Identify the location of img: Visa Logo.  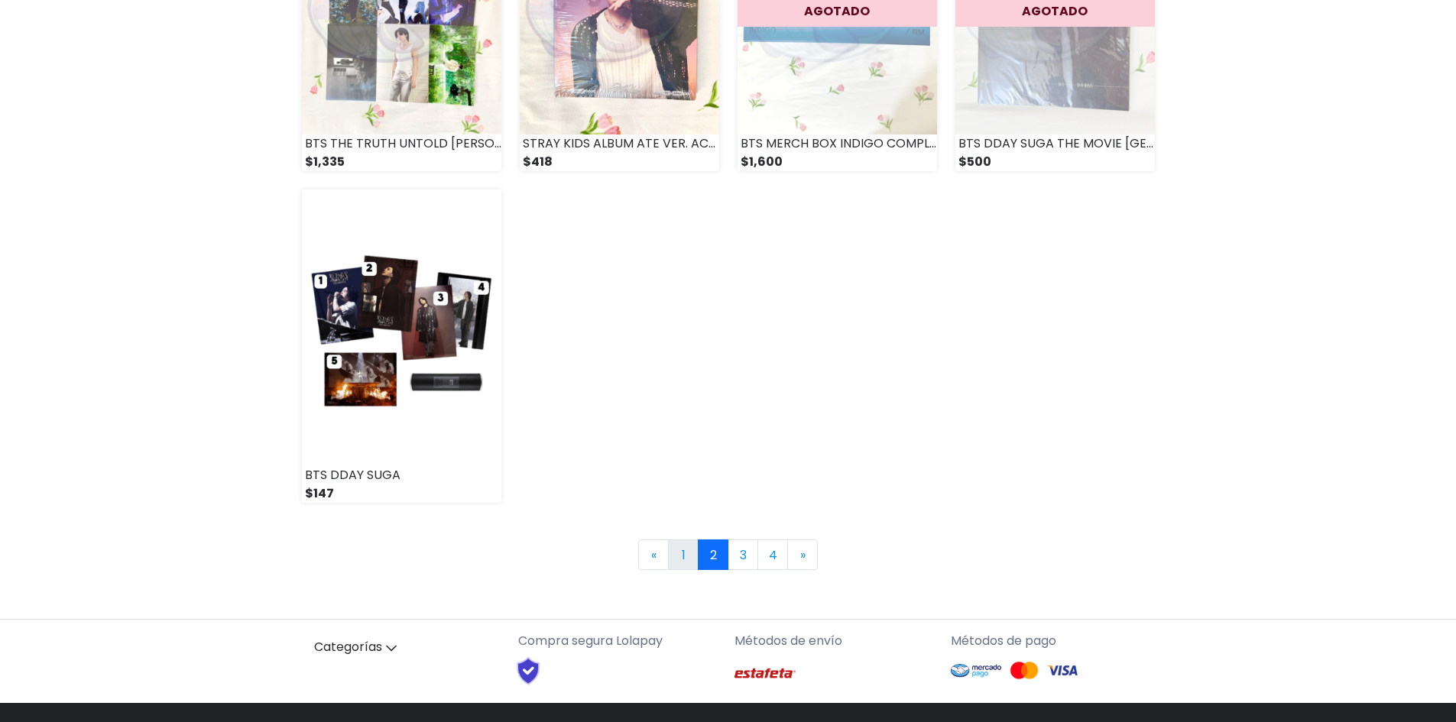
(1062, 670).